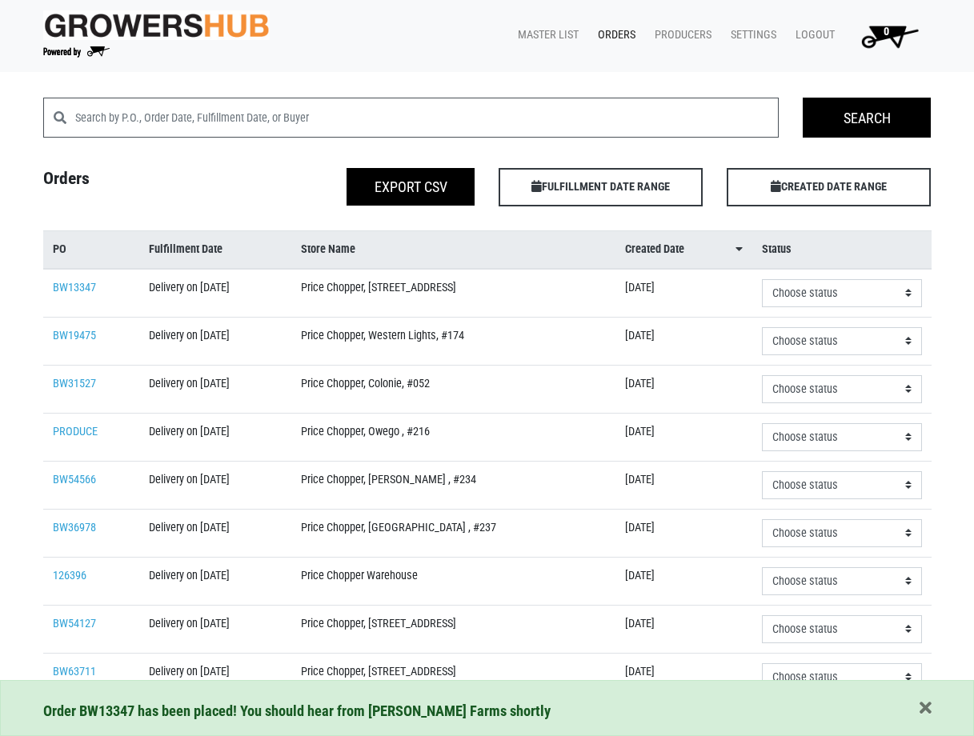  I want to click on a: BW54566, so click(74, 479).